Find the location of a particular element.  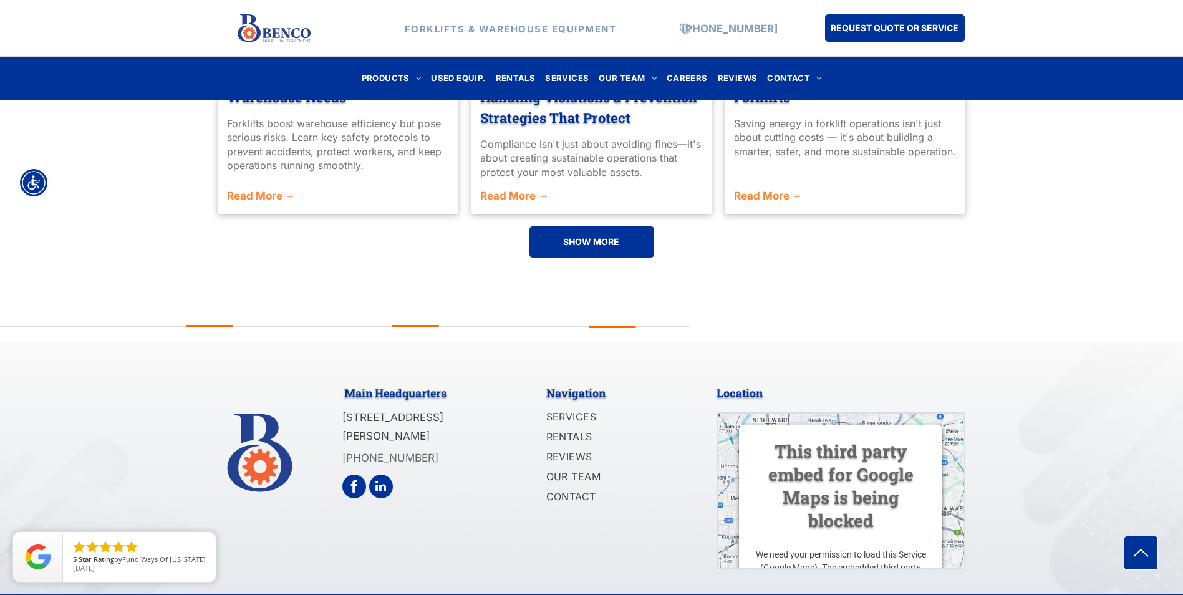

div: Saving energy in forklift operations isn't just about cutting costs — it's about building a smart... is located at coordinates (845, 137).